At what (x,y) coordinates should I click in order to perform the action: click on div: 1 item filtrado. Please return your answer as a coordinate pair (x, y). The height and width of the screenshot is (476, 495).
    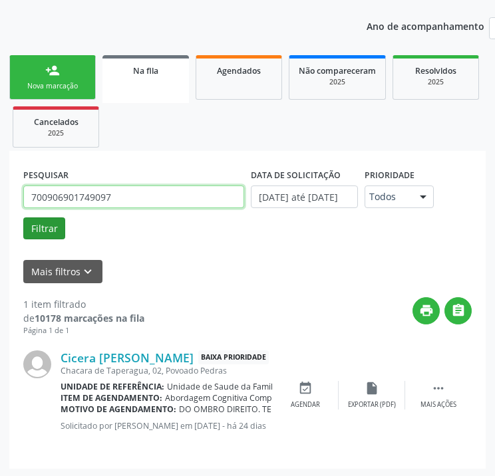
    Looking at the image, I should click on (84, 304).